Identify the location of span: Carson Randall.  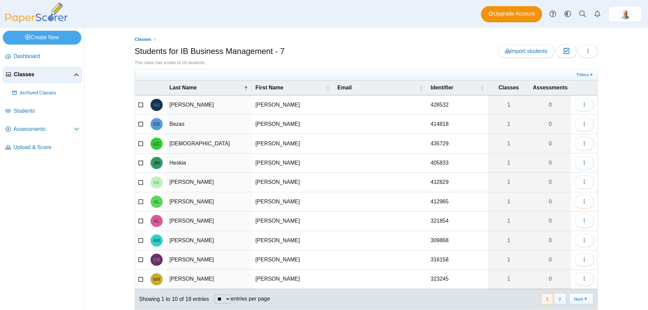
(157, 260).